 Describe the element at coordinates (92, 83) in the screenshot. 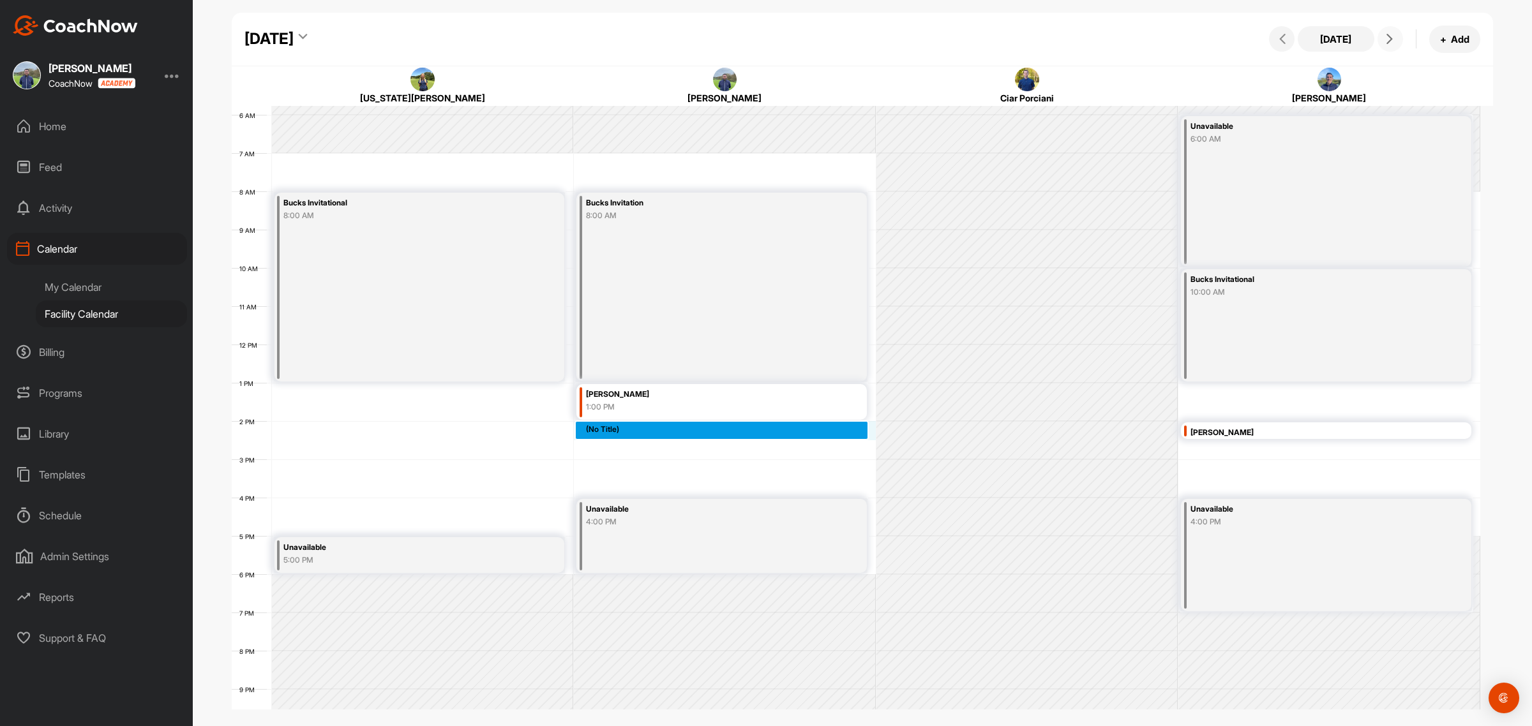

I see `div: CoachNow` at that location.